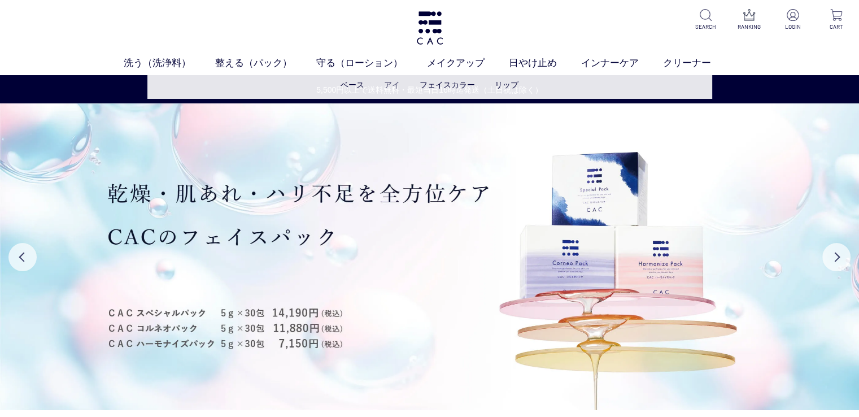  I want to click on p: CART, so click(836, 27).